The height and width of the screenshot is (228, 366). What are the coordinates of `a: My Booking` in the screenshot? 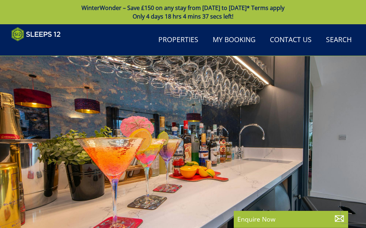 It's located at (234, 40).